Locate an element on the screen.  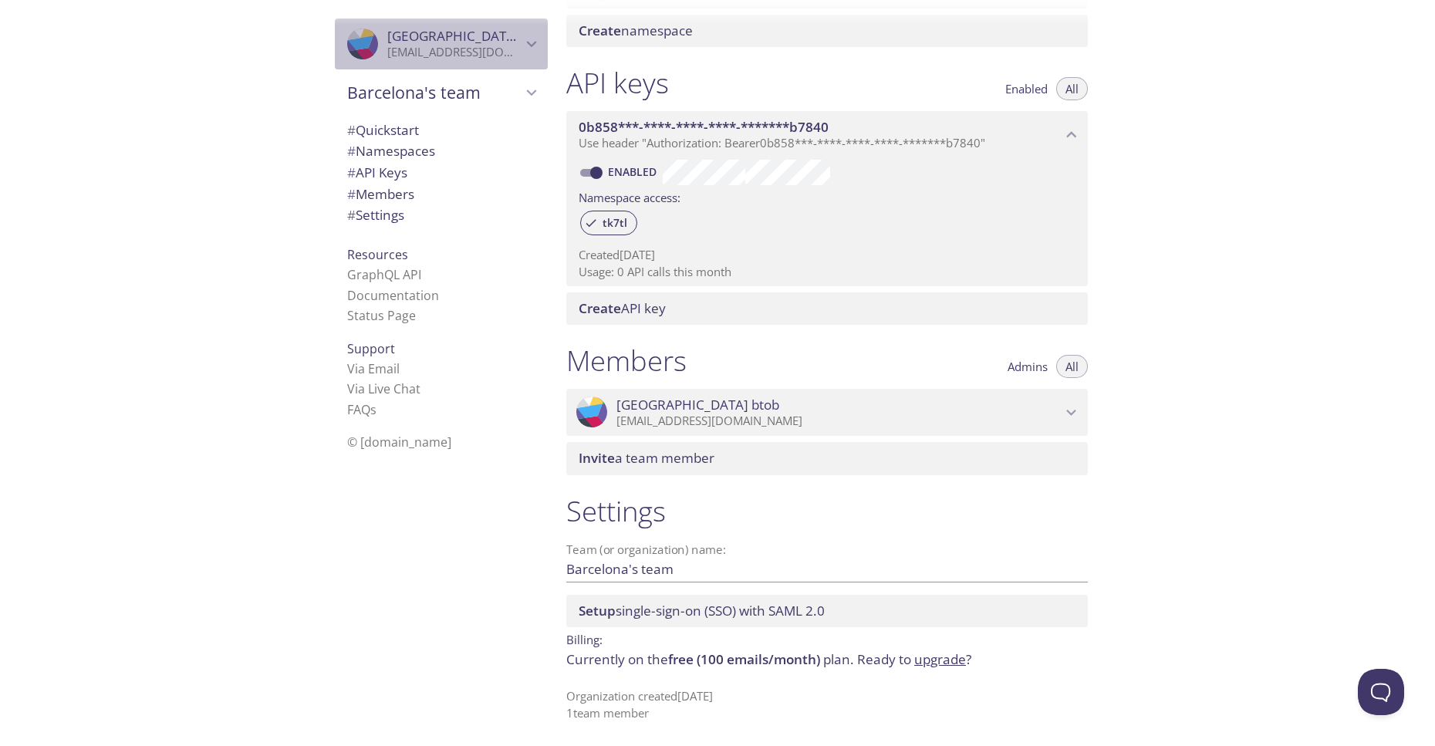
a: Documentation is located at coordinates (393, 295).